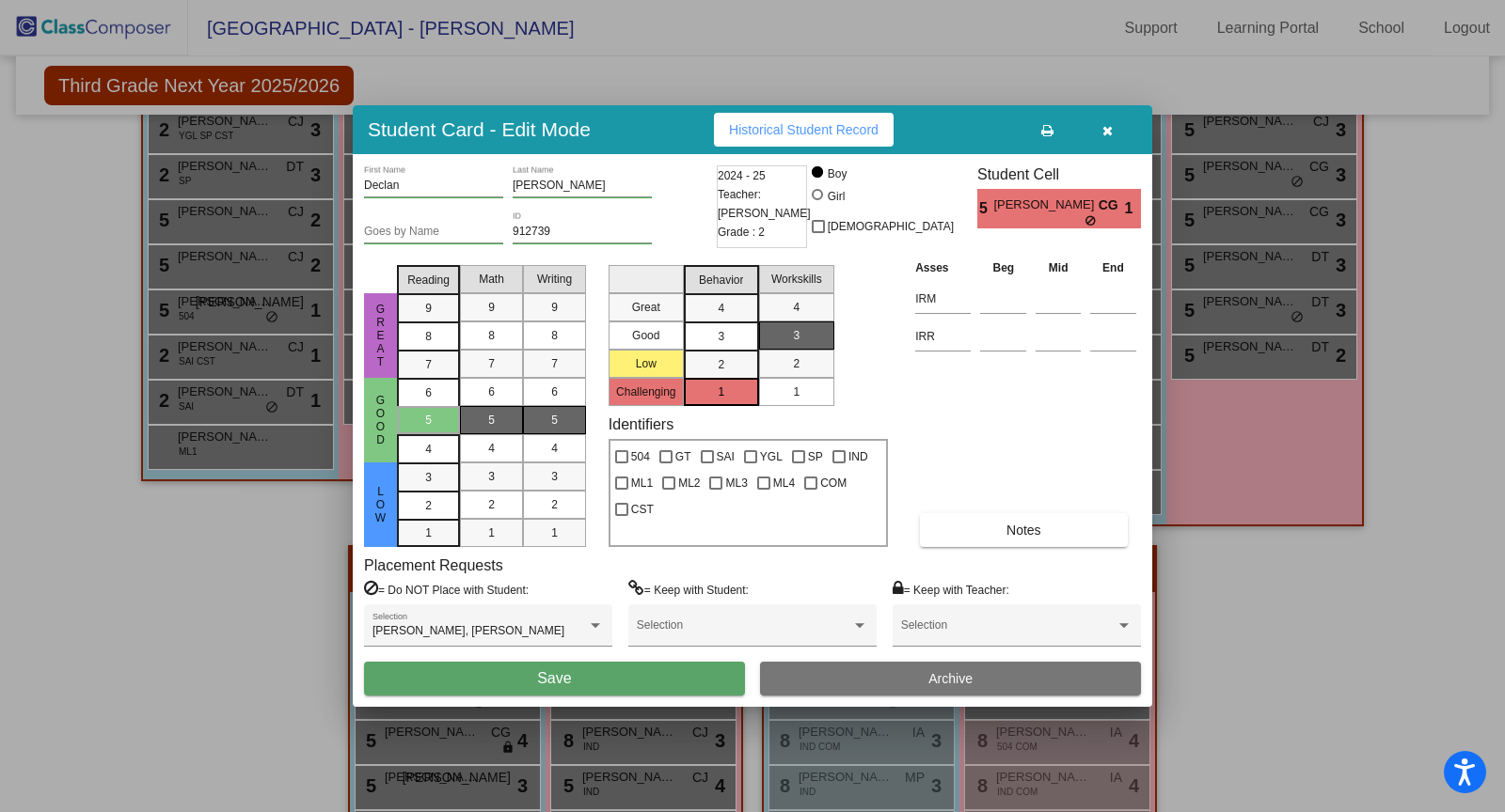  What do you see at coordinates (949, 678) in the screenshot?
I see `button: Archive` at bounding box center [949, 678].